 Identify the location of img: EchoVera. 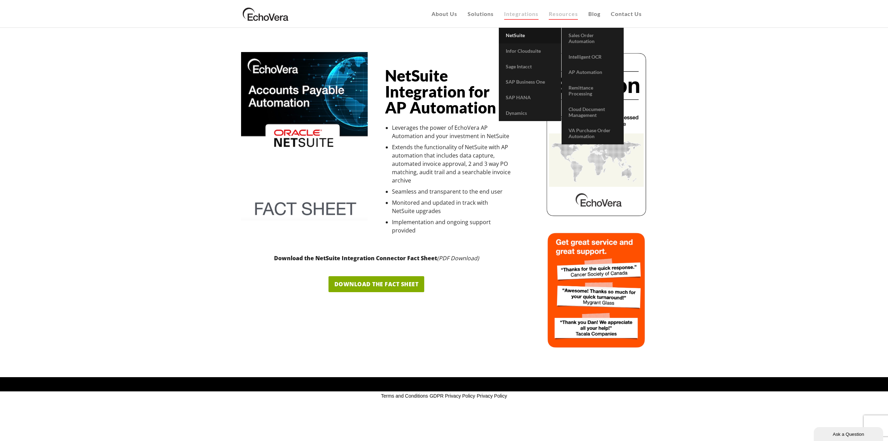
(266, 14).